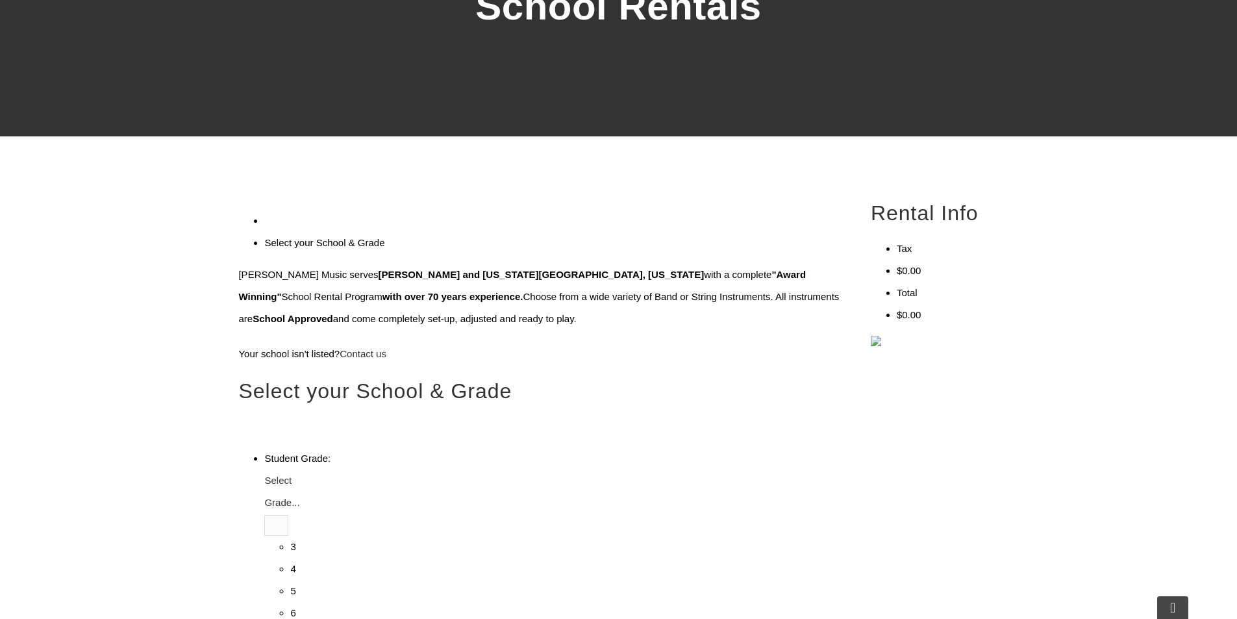 Image resolution: width=1237 pixels, height=619 pixels. I want to click on img: sidebar-footer.png, so click(876, 341).